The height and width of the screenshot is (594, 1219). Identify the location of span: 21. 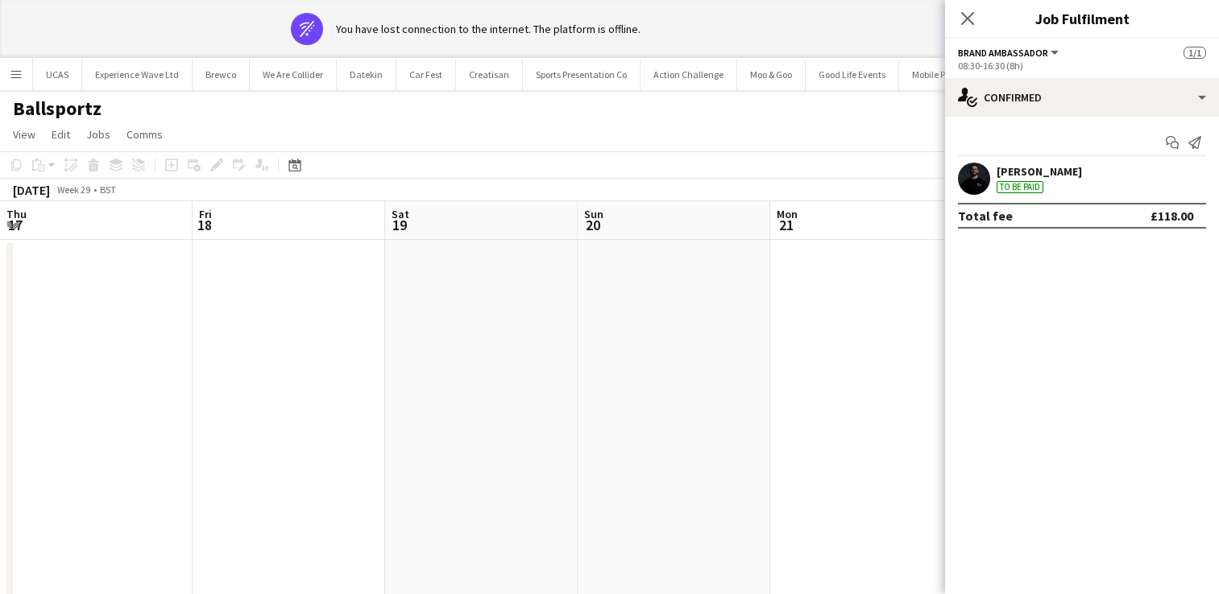
(785, 225).